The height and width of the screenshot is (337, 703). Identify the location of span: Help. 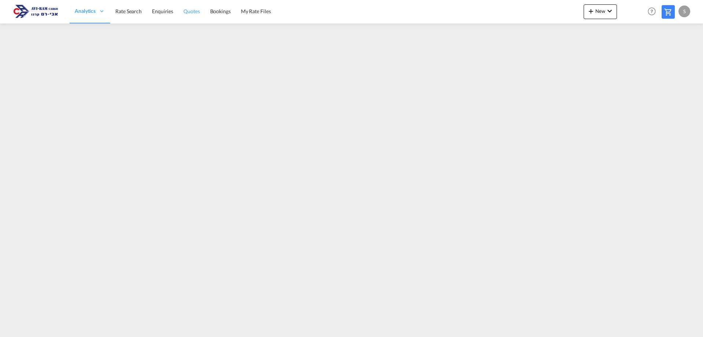
(652, 11).